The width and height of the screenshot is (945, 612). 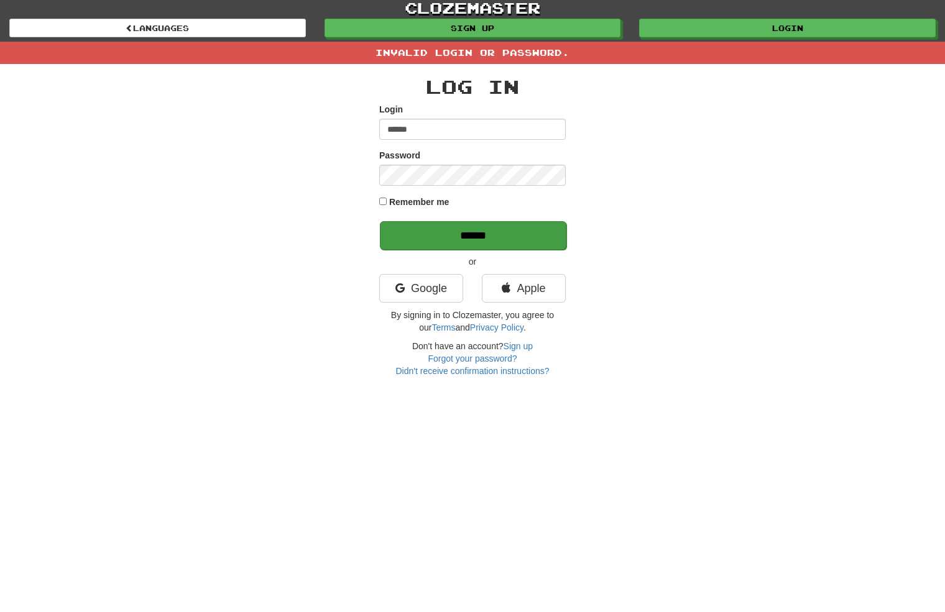 What do you see at coordinates (472, 359) in the screenshot?
I see `a: Forgot your password?` at bounding box center [472, 359].